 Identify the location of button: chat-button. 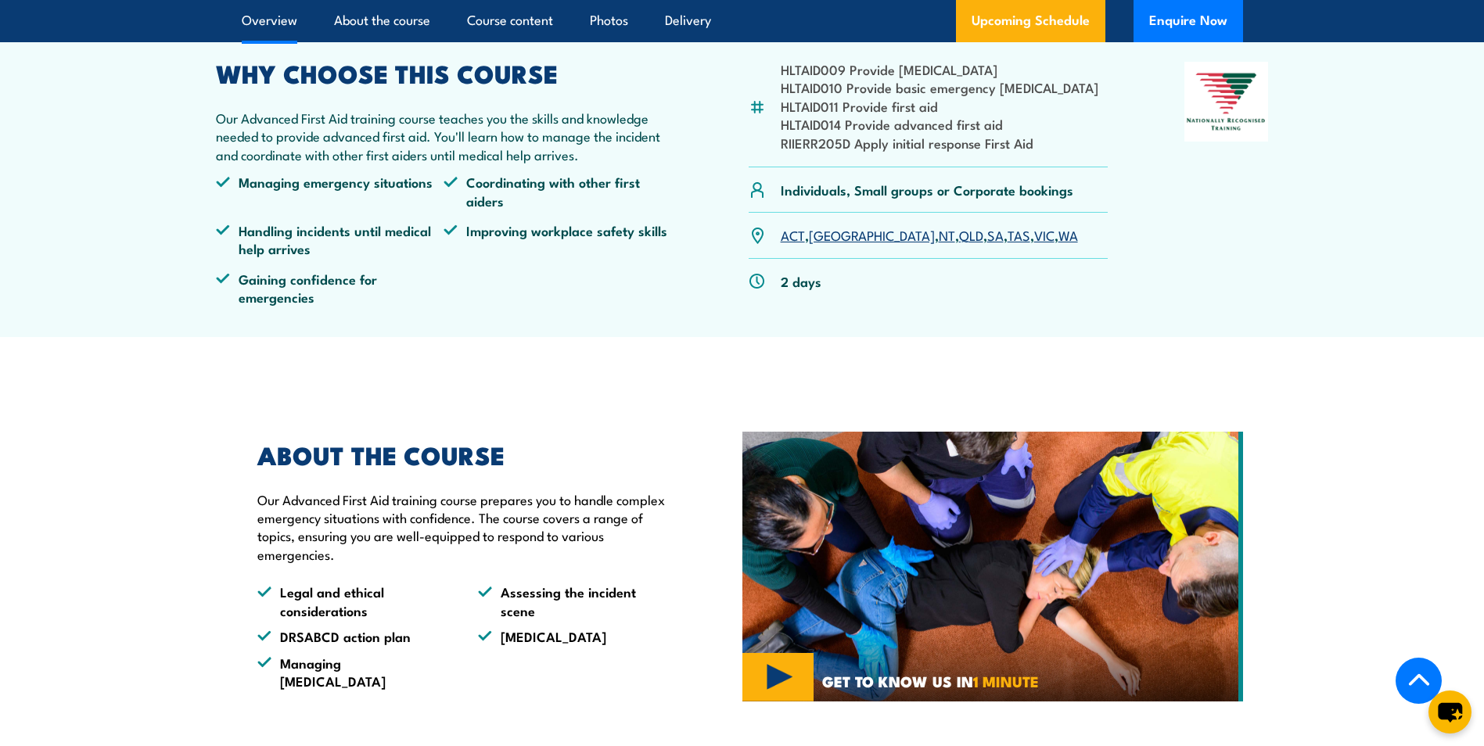
(1450, 712).